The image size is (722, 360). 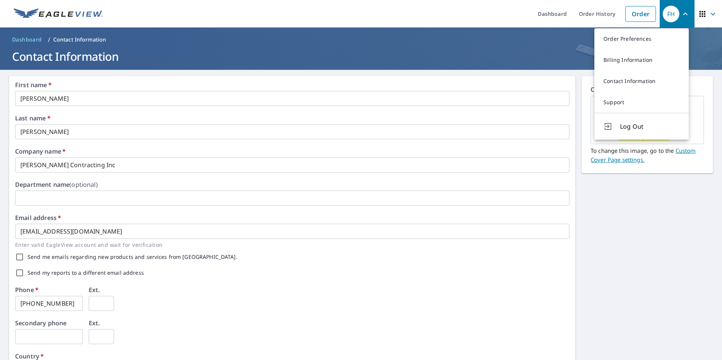 What do you see at coordinates (641, 81) in the screenshot?
I see `a: Contact Information` at bounding box center [641, 81].